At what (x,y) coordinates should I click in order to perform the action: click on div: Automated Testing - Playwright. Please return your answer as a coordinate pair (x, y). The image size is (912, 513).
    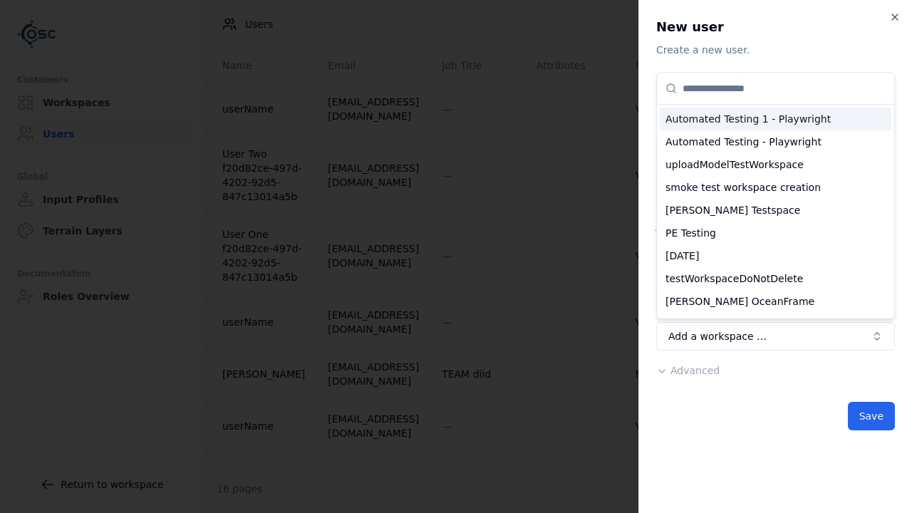
    Looking at the image, I should click on (775, 142).